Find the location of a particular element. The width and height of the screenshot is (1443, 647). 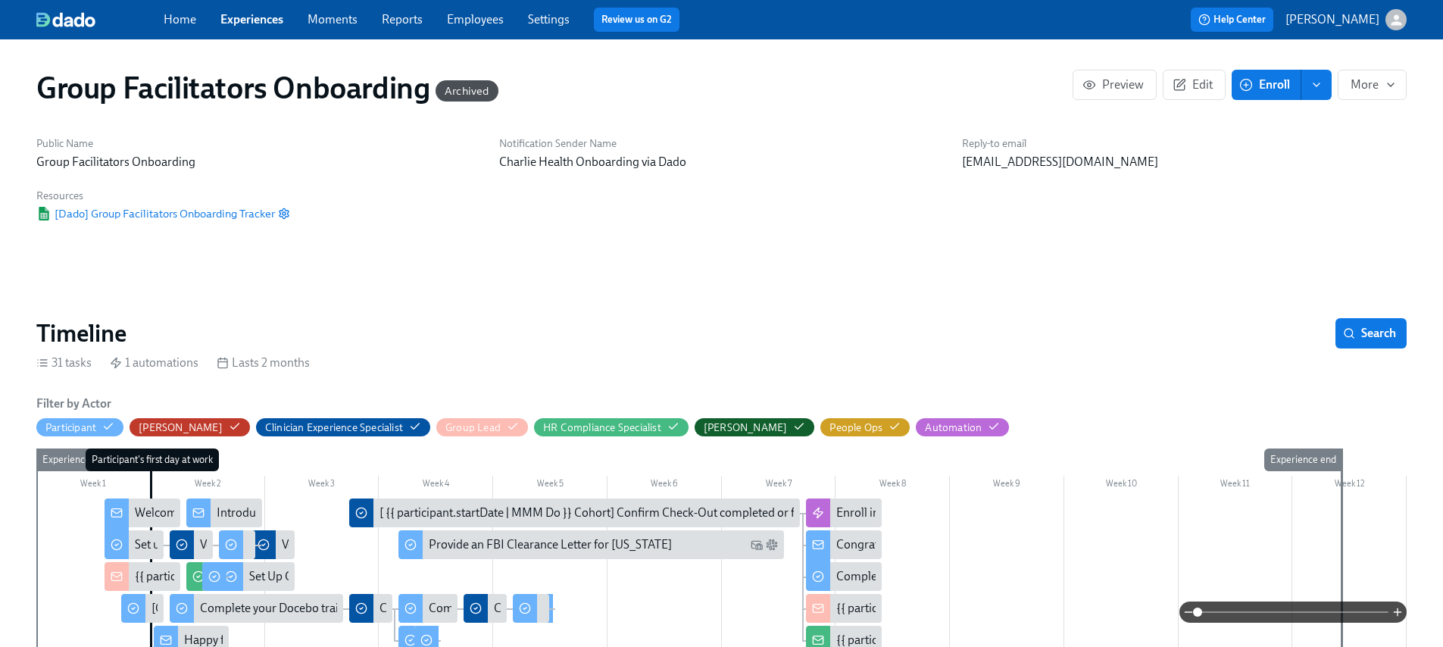

div: Hide Automation is located at coordinates (953, 427).